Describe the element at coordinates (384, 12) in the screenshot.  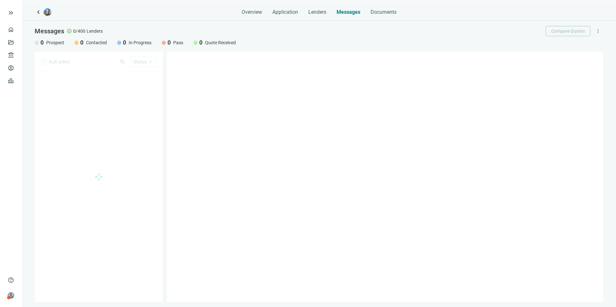
I see `span: Documents` at that location.